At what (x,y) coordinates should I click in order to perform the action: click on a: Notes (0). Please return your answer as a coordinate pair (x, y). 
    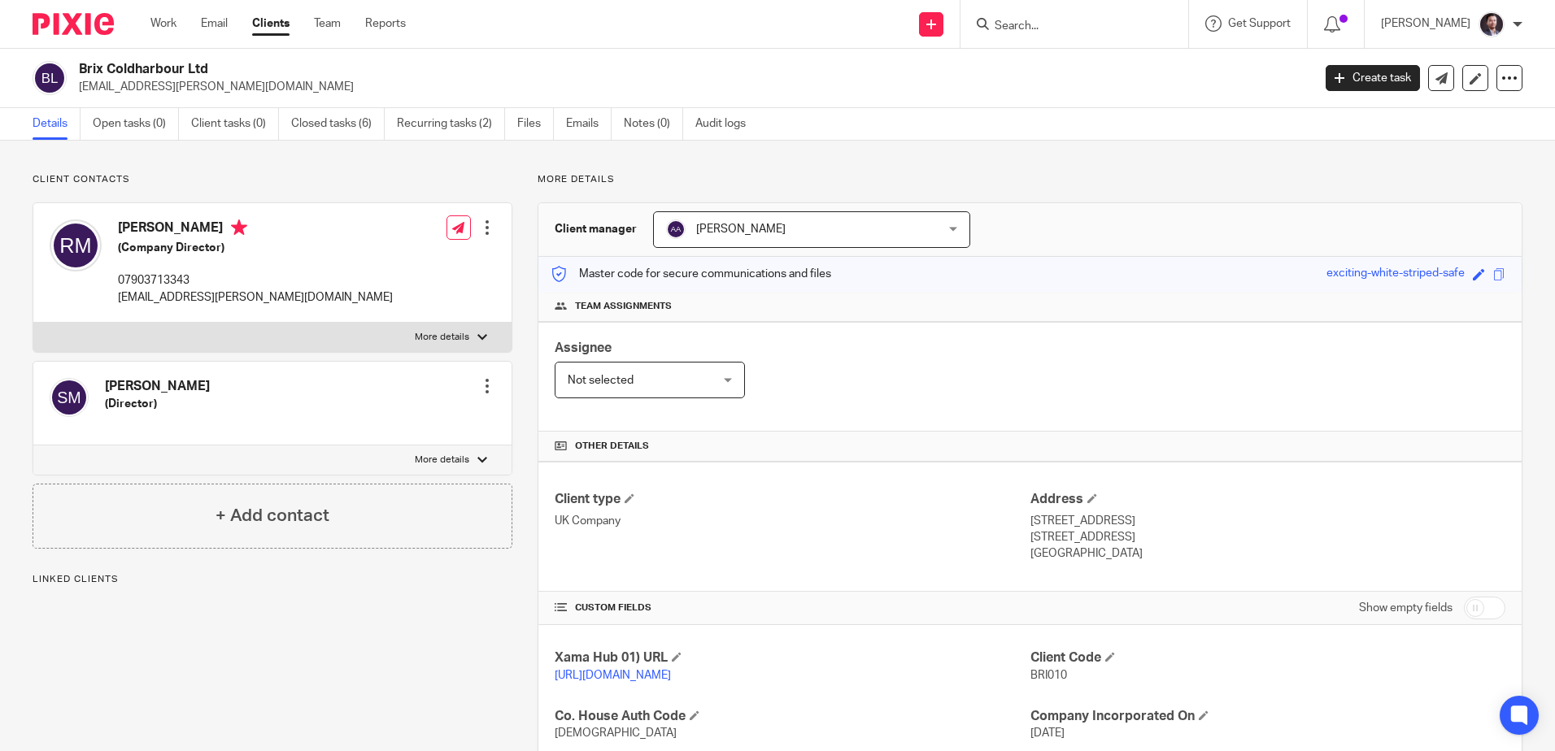
    Looking at the image, I should click on (653, 124).